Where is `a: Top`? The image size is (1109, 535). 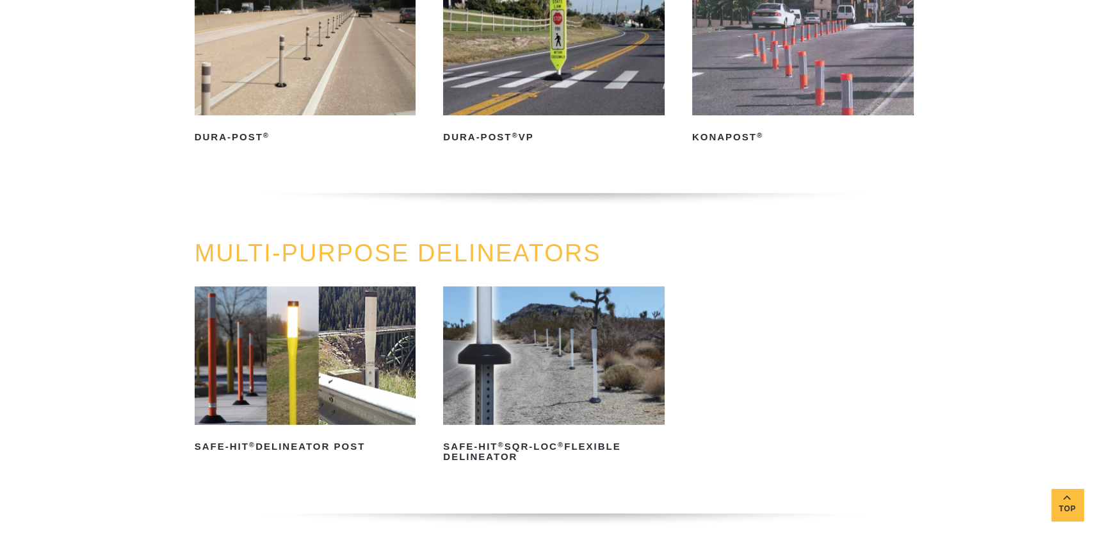 a: Top is located at coordinates (1067, 505).